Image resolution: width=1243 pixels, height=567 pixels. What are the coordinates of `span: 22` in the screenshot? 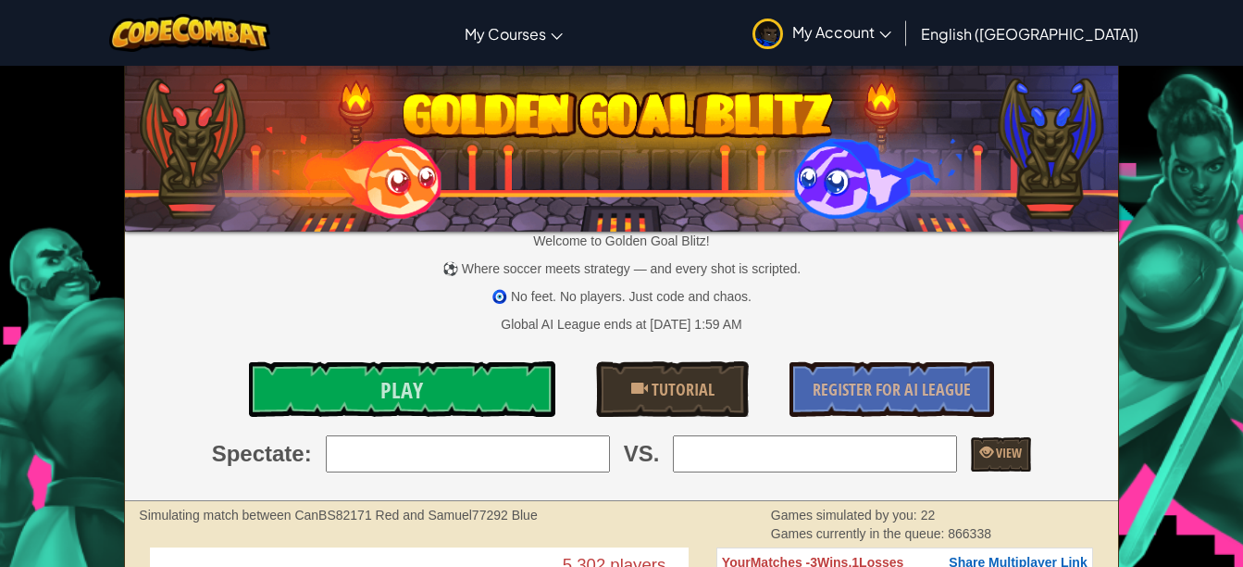 It's located at (928, 515).